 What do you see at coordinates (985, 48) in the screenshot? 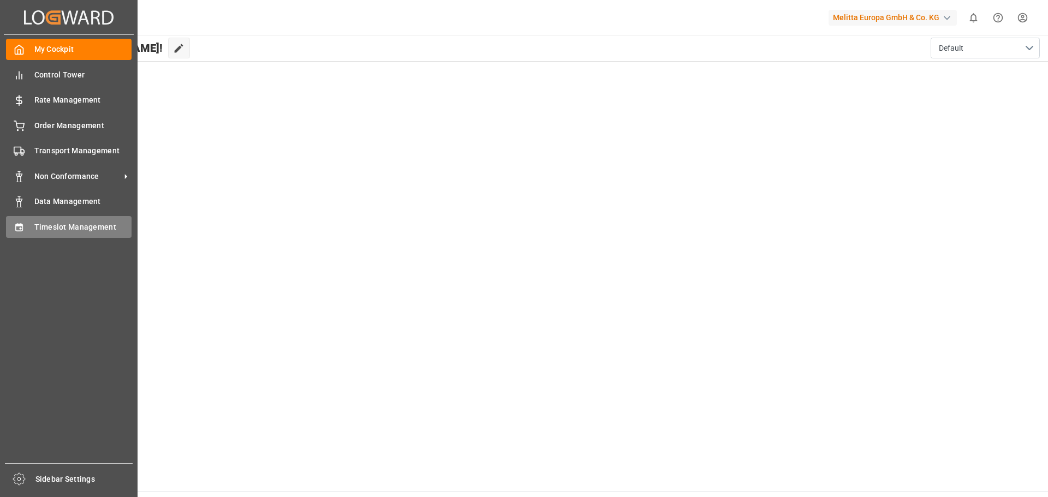
I see `button: open menu` at bounding box center [985, 48].